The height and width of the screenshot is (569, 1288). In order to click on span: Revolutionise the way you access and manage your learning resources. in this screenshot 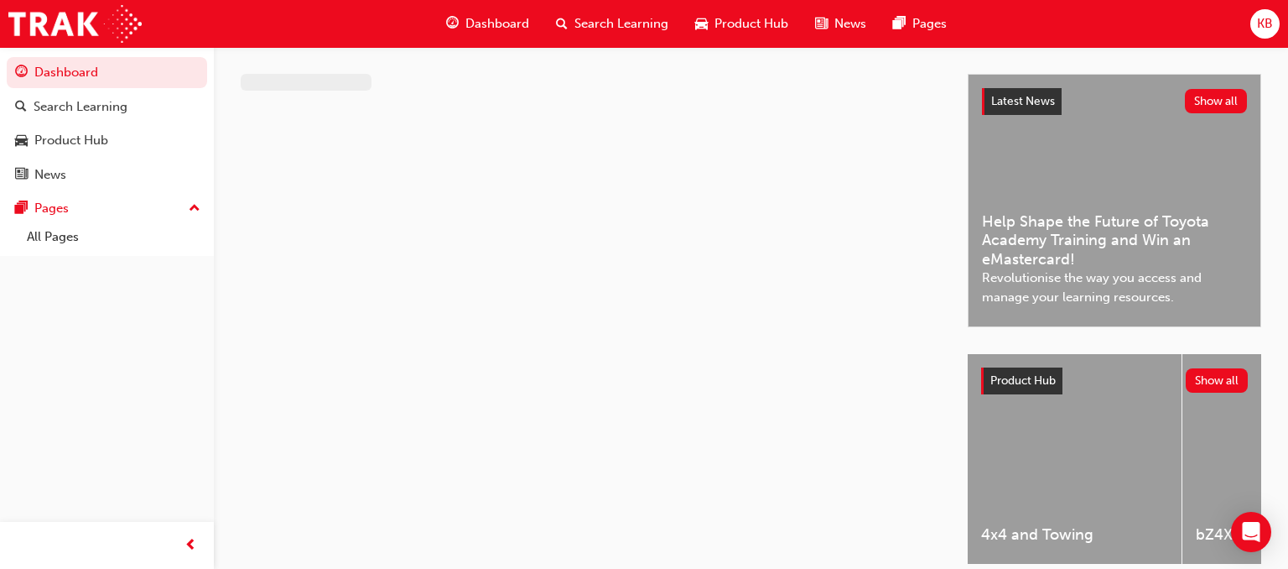, I will do `click(1115, 287)`.